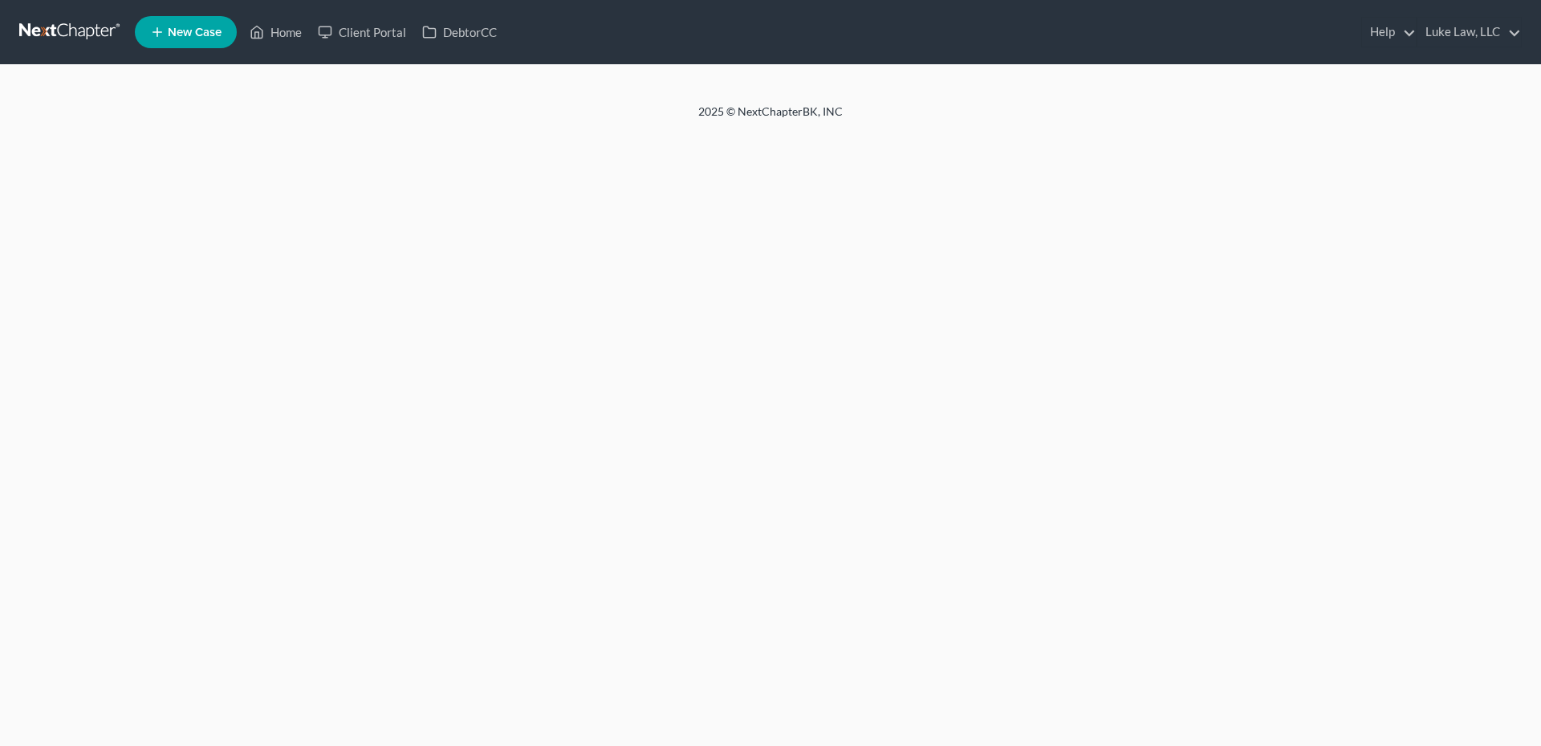 This screenshot has height=746, width=1541. Describe the element at coordinates (185, 32) in the screenshot. I see `new-legal-case-button: New Case` at that location.